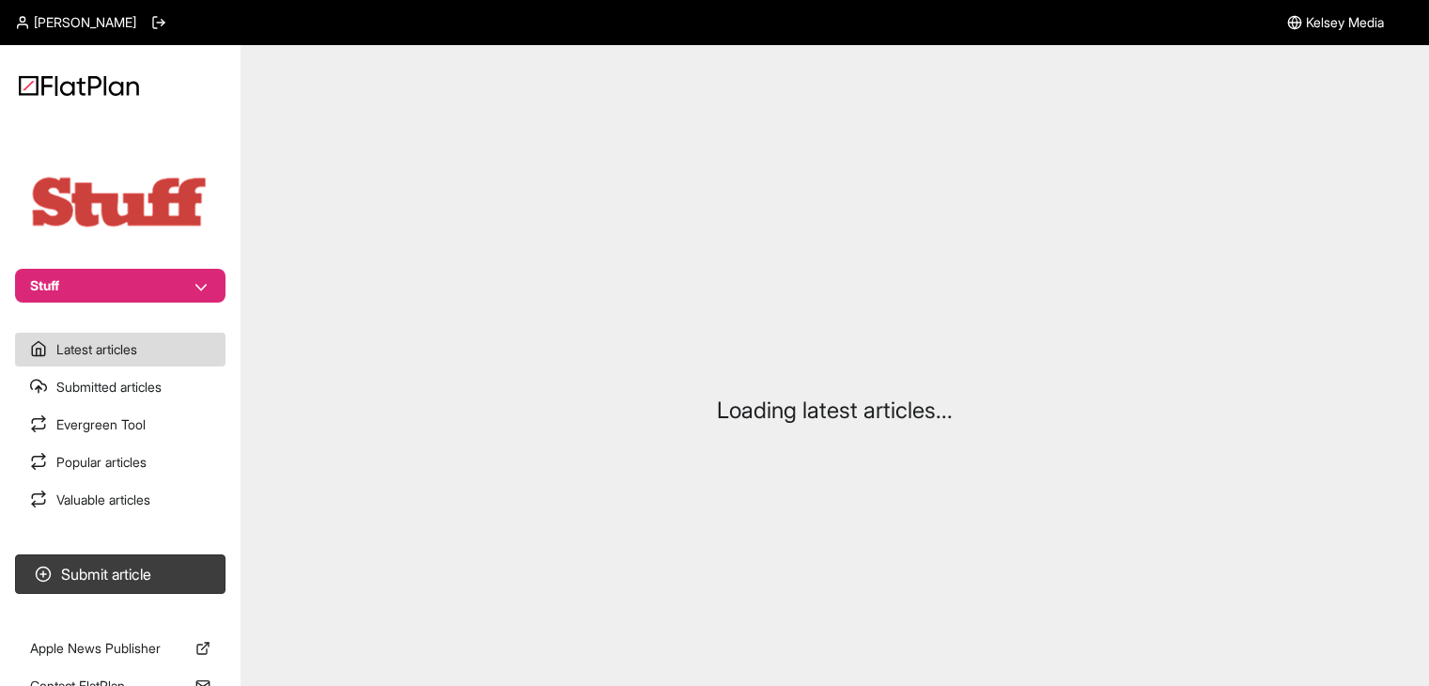 Image resolution: width=1429 pixels, height=686 pixels. I want to click on img: Logo, so click(79, 86).